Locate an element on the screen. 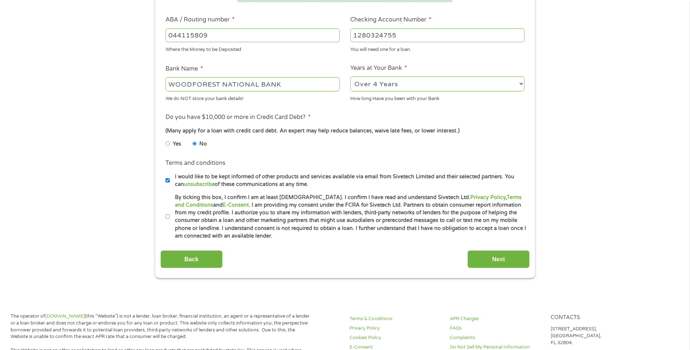  div: We do NOT store your bank details! is located at coordinates (253, 97).